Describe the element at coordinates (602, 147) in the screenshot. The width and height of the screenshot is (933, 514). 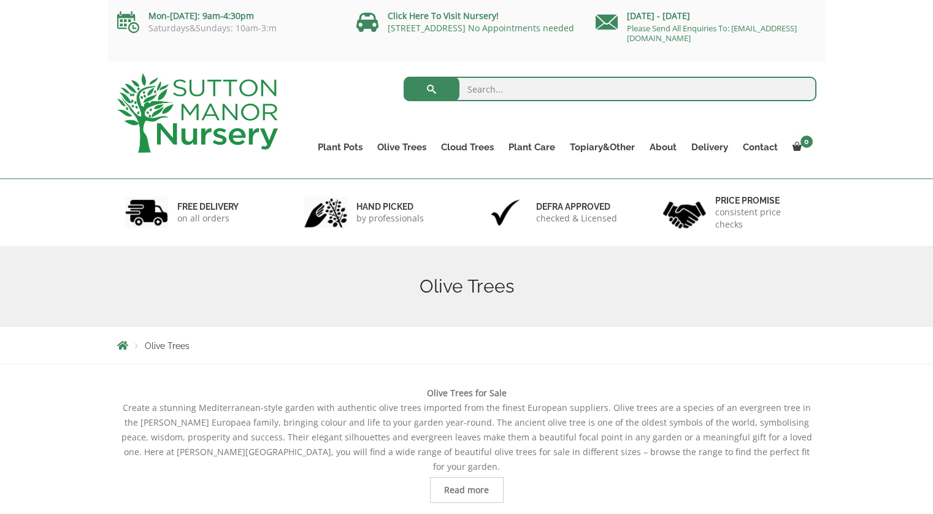
I see `a: Topiary&Other` at that location.